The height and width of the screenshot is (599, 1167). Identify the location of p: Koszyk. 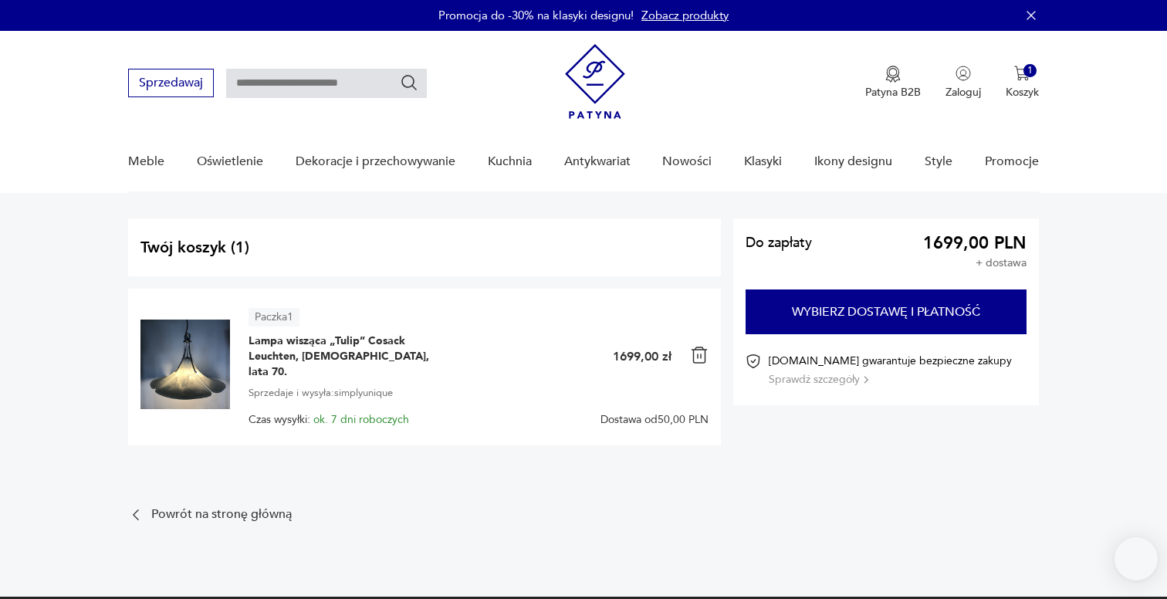
(1022, 92).